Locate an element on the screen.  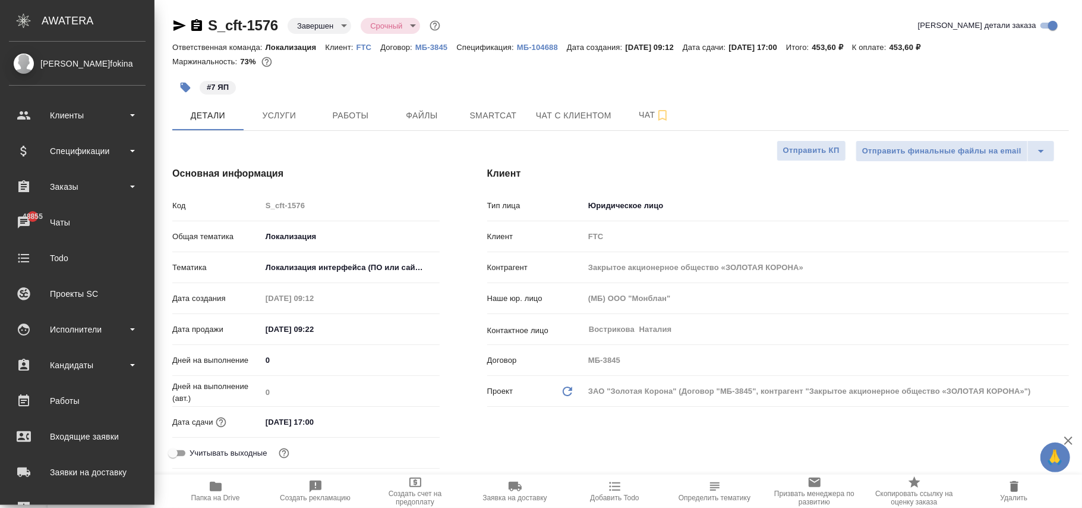
p: Итого: is located at coordinates (799, 47).